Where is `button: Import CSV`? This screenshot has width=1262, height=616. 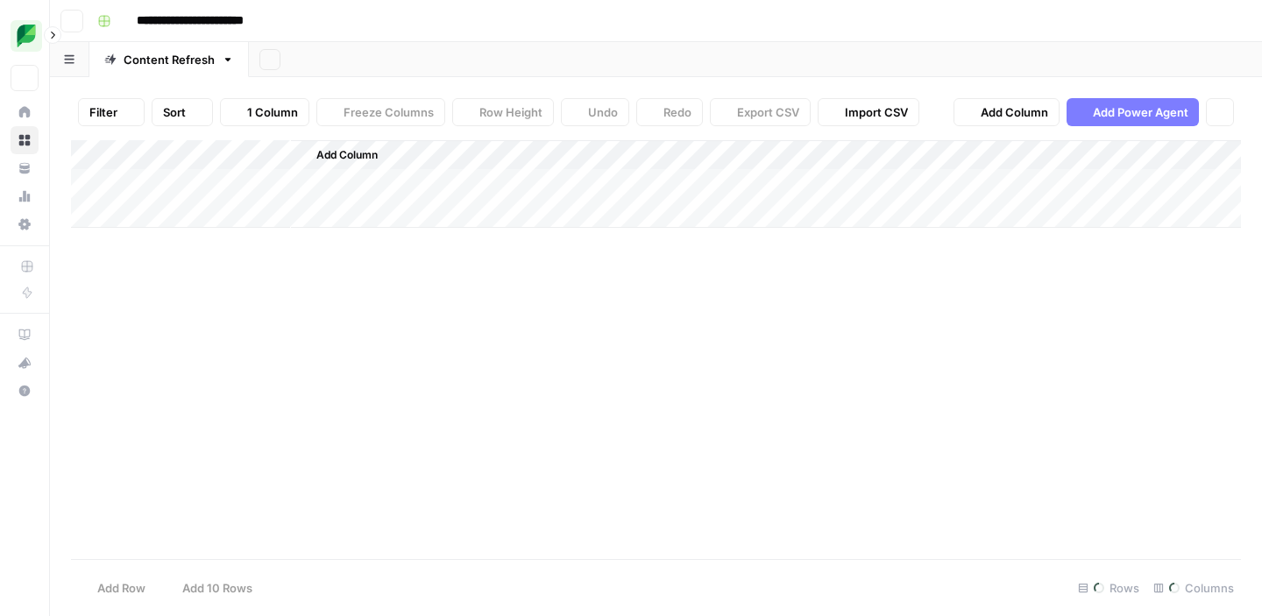
button: Import CSV is located at coordinates (868, 112).